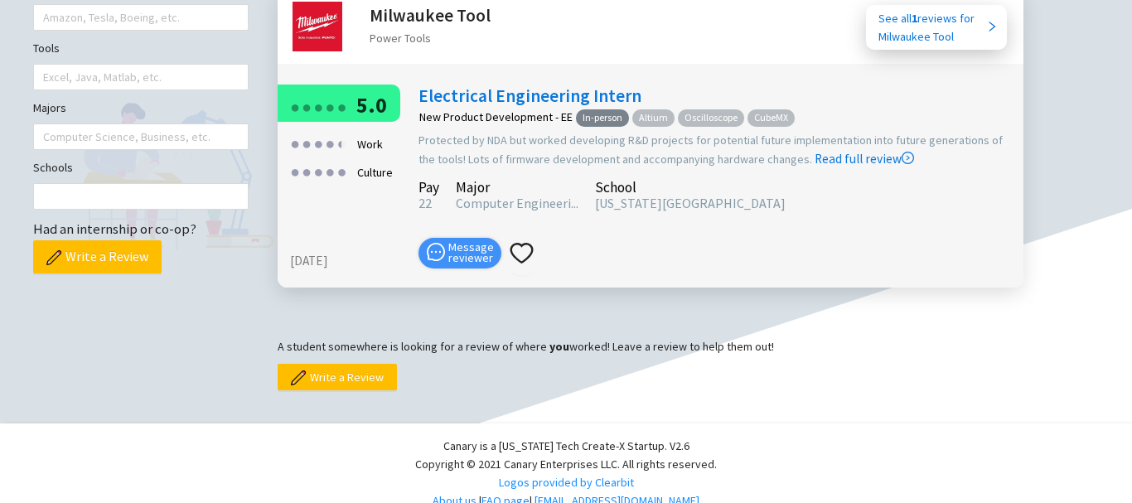 The height and width of the screenshot is (503, 1132). I want to click on div: New Product Development - EE, so click(496, 117).